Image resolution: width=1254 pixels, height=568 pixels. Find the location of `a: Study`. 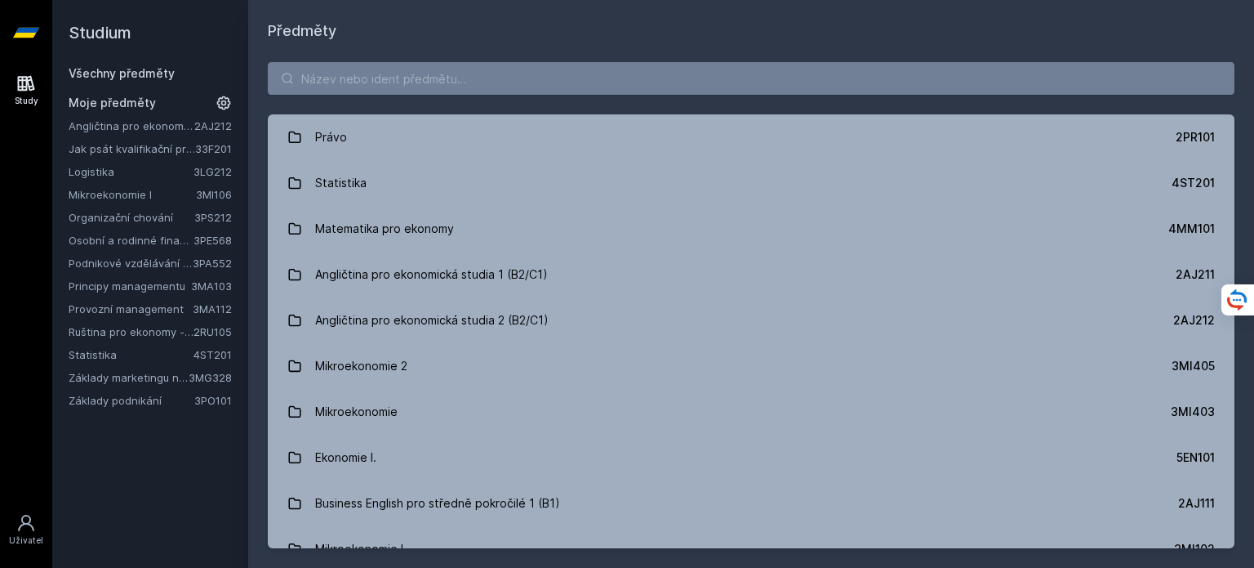

a: Study is located at coordinates (26, 90).